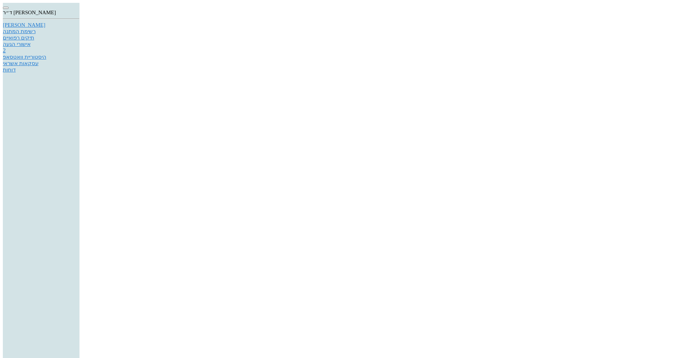 The height and width of the screenshot is (358, 679). I want to click on span: תג, so click(4, 50).